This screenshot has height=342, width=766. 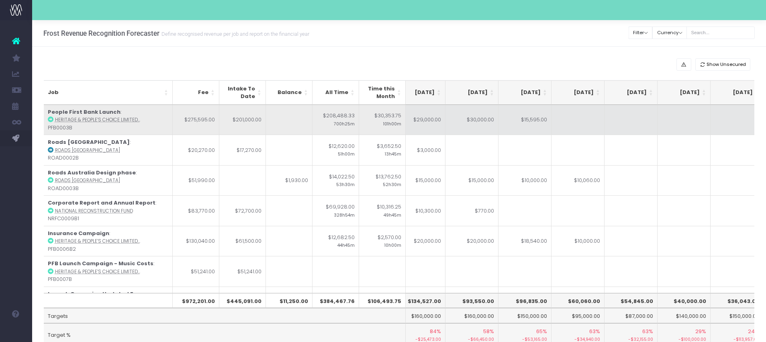 I want to click on span: 24%, so click(x=754, y=332).